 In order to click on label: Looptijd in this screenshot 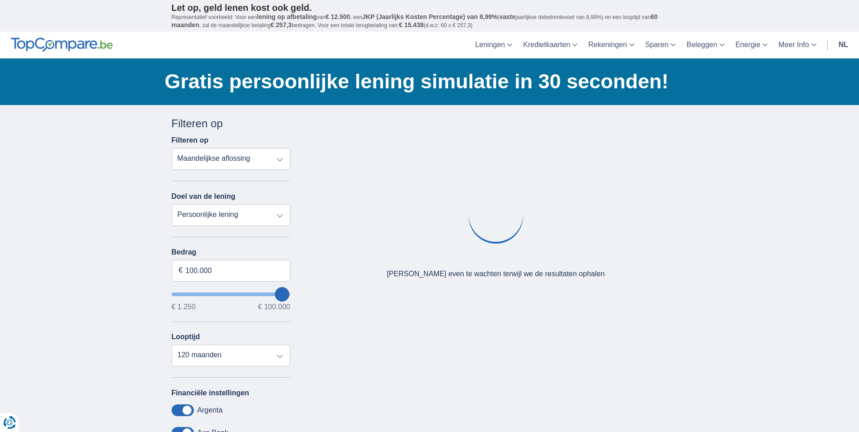, I will do `click(186, 337)`.